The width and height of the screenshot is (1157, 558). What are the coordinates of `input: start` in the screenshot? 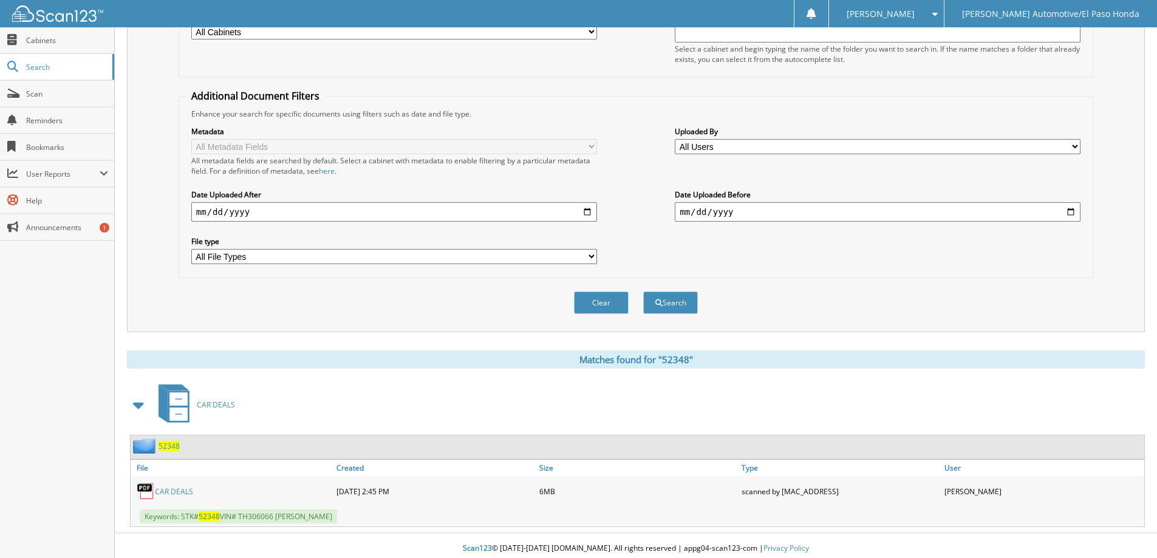 It's located at (394, 212).